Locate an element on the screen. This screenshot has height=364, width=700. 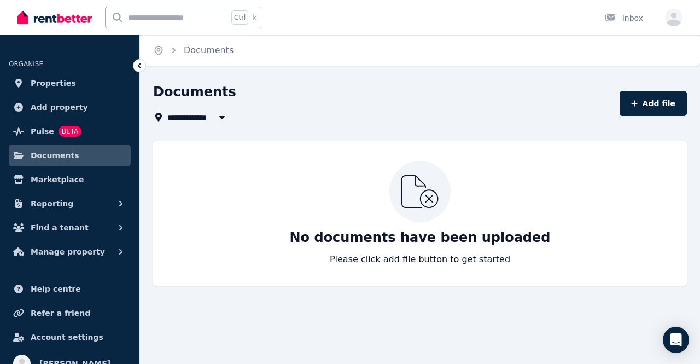
button: Add file is located at coordinates (653, 103).